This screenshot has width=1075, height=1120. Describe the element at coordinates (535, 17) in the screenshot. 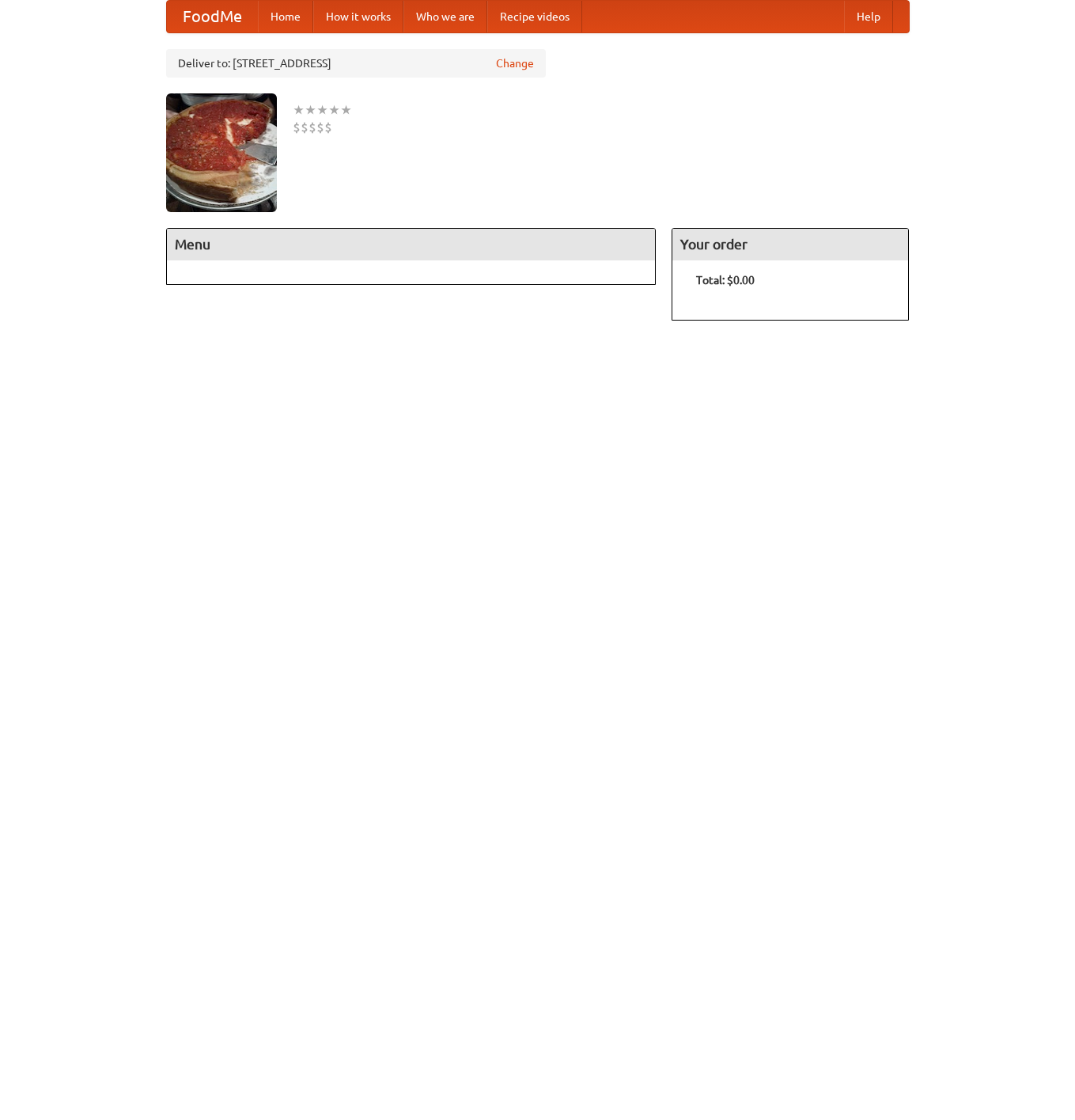

I see `a: Recipe videos` at that location.